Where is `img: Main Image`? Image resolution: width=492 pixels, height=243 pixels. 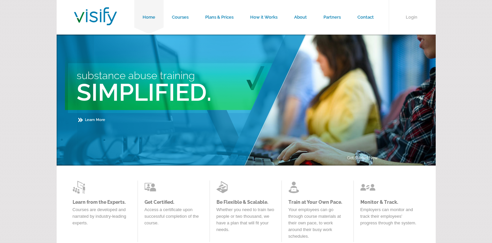
img: Main Image is located at coordinates (340, 100).